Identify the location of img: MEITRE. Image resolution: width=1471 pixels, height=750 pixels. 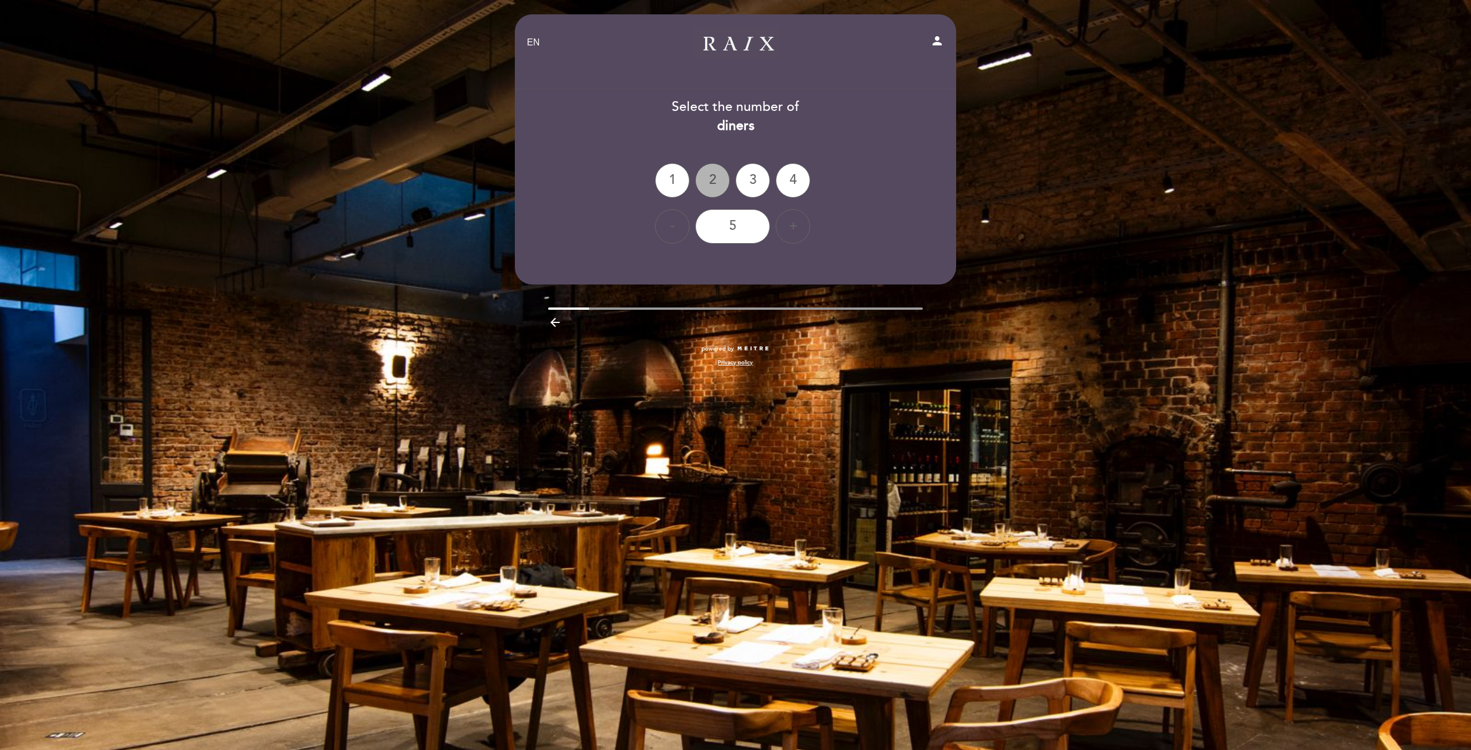
(753, 349).